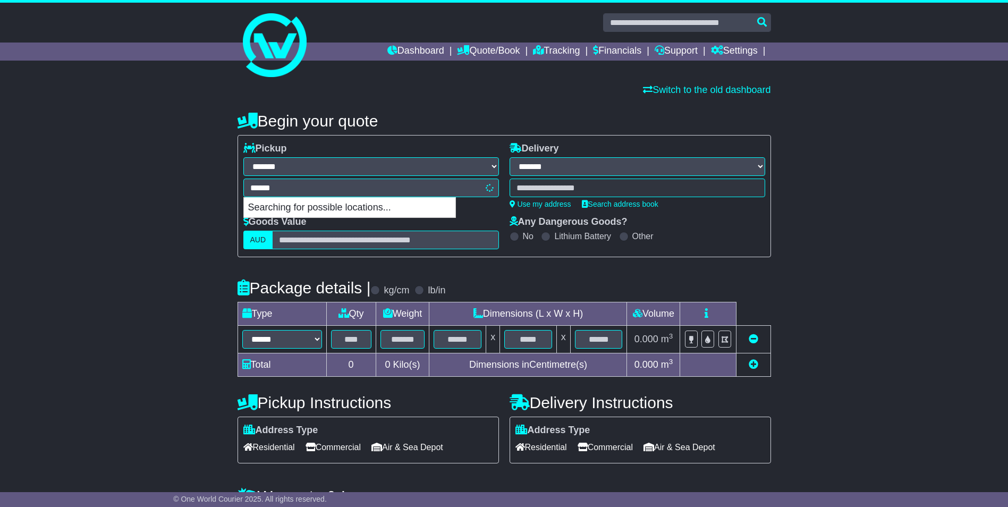 This screenshot has width=1008, height=507. I want to click on a: Remove this item, so click(753, 339).